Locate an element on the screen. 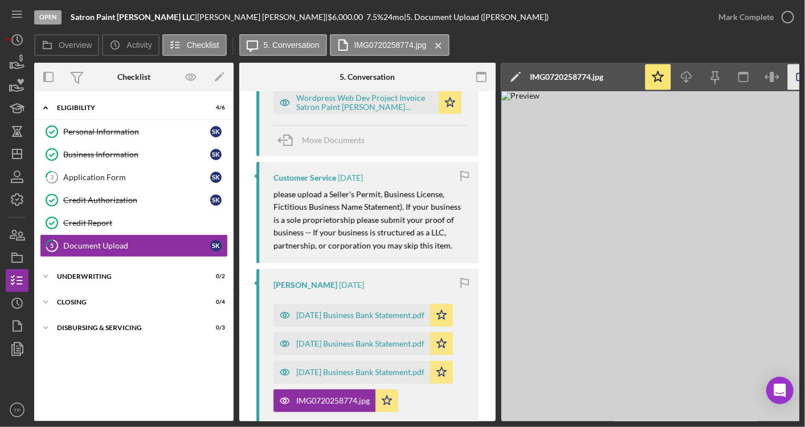 The height and width of the screenshot is (427, 805). div: Mark Complete is located at coordinates (746, 17).